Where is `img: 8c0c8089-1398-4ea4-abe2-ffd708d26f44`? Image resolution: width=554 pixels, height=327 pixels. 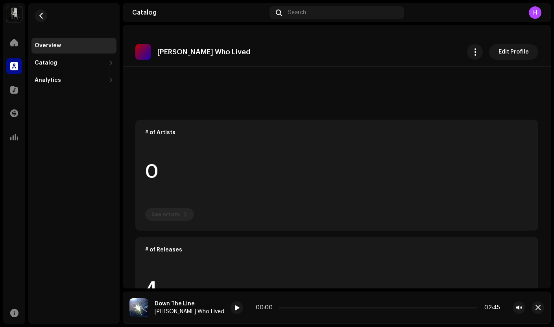 img: 8c0c8089-1398-4ea4-abe2-ffd708d26f44 is located at coordinates (139, 308).